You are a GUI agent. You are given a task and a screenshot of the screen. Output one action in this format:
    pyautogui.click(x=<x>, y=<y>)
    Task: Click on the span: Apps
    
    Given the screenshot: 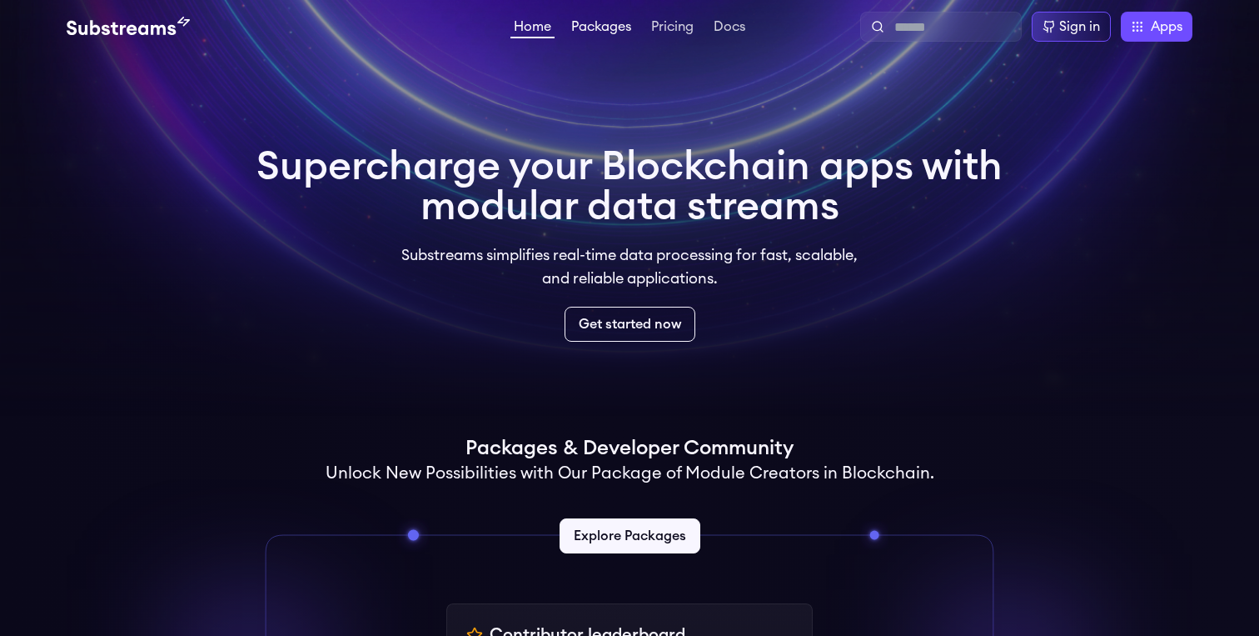 What is the action you would take?
    pyautogui.click(x=1167, y=27)
    